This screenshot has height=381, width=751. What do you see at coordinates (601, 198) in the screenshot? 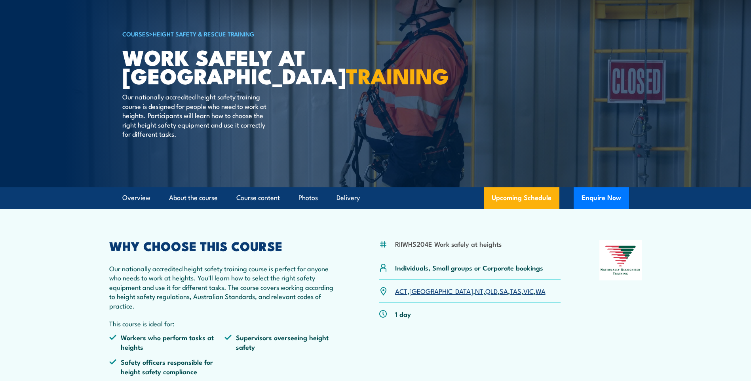
I see `button: Enquire Now` at bounding box center [601, 198].